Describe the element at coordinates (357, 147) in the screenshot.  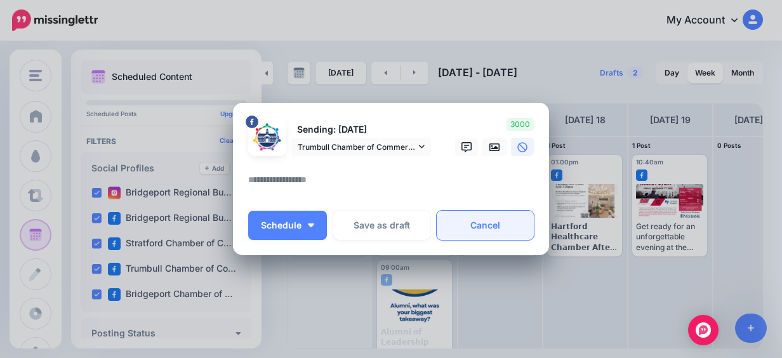
I see `span: Trumbull Chamber of Commerce page` at that location.